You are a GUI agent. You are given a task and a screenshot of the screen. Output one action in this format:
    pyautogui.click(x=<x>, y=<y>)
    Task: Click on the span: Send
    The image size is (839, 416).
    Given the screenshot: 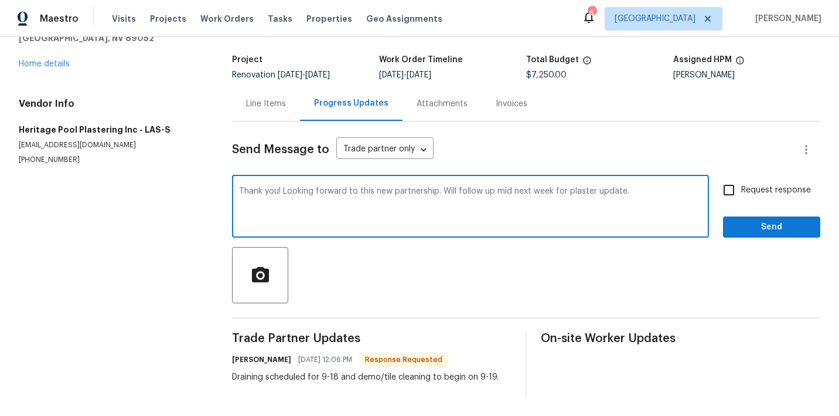 What is the action you would take?
    pyautogui.click(x=772, y=227)
    